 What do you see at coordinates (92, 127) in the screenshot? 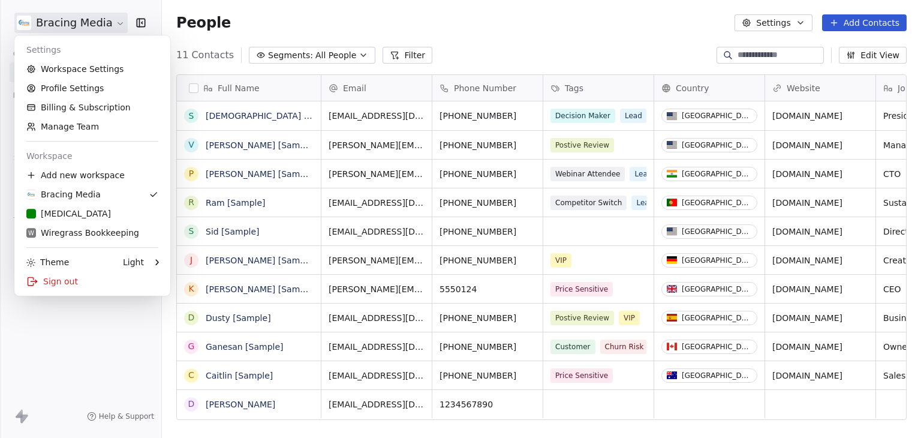
I see `a: Manage Team` at bounding box center [92, 127].